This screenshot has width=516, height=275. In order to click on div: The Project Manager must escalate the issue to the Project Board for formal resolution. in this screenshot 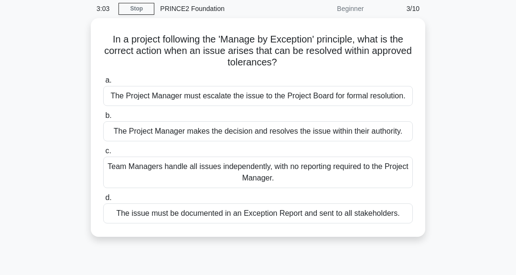, I will do `click(258, 96)`.